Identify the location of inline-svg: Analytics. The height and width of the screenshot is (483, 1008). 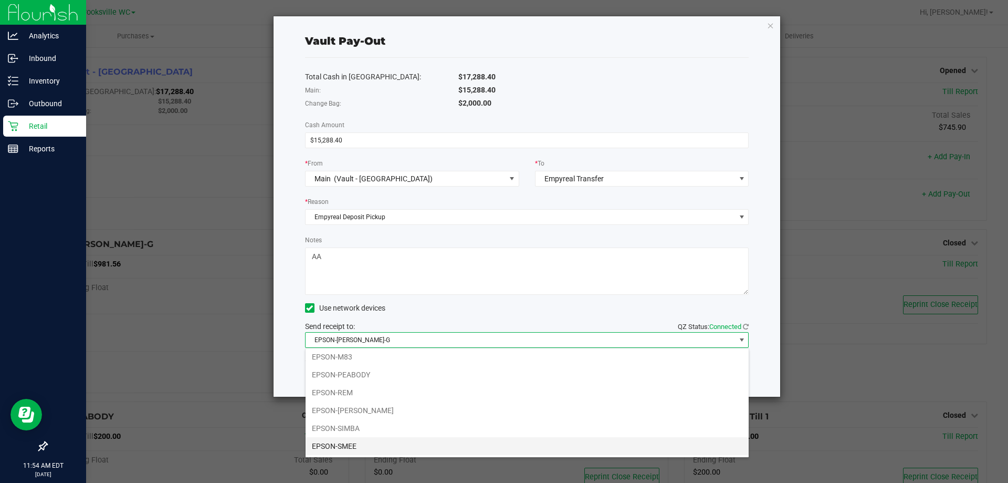
(13, 36).